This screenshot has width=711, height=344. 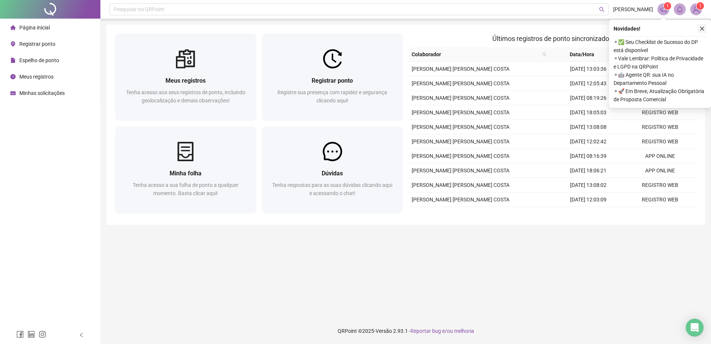 I want to click on span: Reportar bug e/ou melhoria, so click(x=442, y=331).